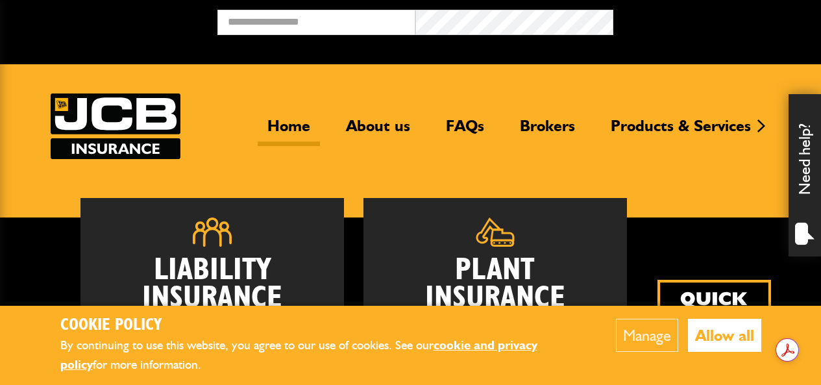 The image size is (821, 385). What do you see at coordinates (318, 355) in the screenshot?
I see `p: By continuing to use this website, you agree to our use of cookies. See our for more information.` at bounding box center [318, 355].